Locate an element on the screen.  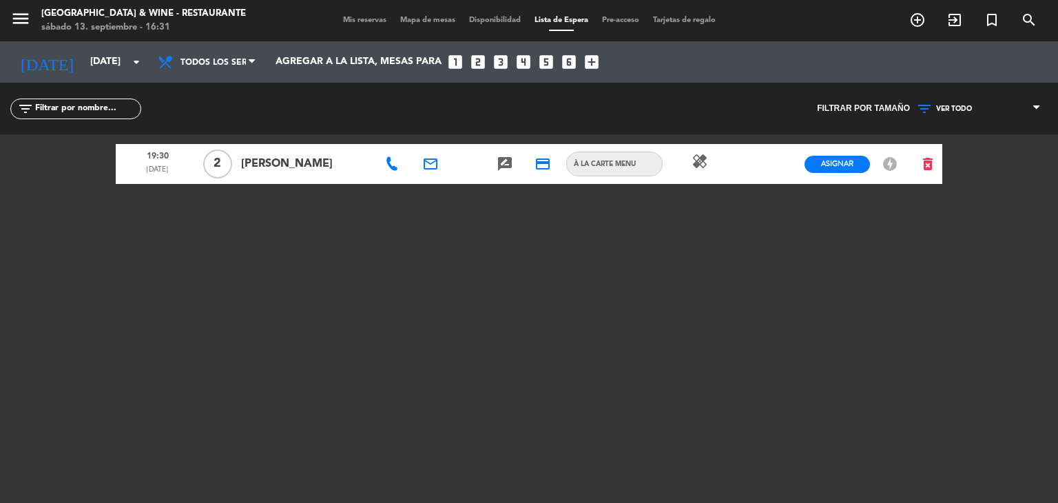
span: 2 is located at coordinates (218, 164).